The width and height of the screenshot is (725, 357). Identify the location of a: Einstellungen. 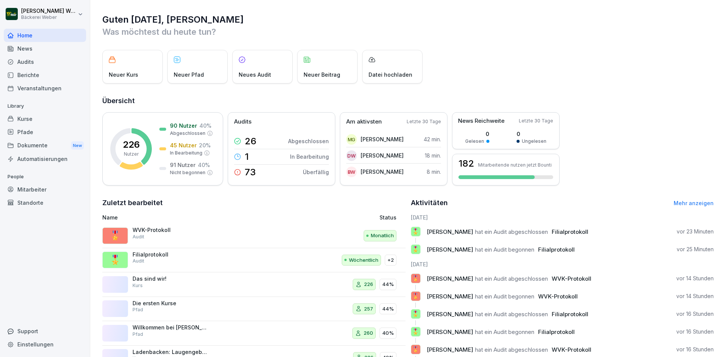
(45, 344).